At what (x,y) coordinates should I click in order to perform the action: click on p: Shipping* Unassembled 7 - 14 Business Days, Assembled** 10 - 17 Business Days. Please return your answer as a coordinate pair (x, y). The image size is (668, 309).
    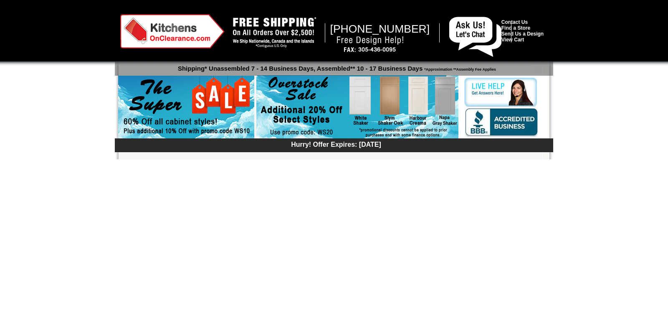
    Looking at the image, I should click on (336, 66).